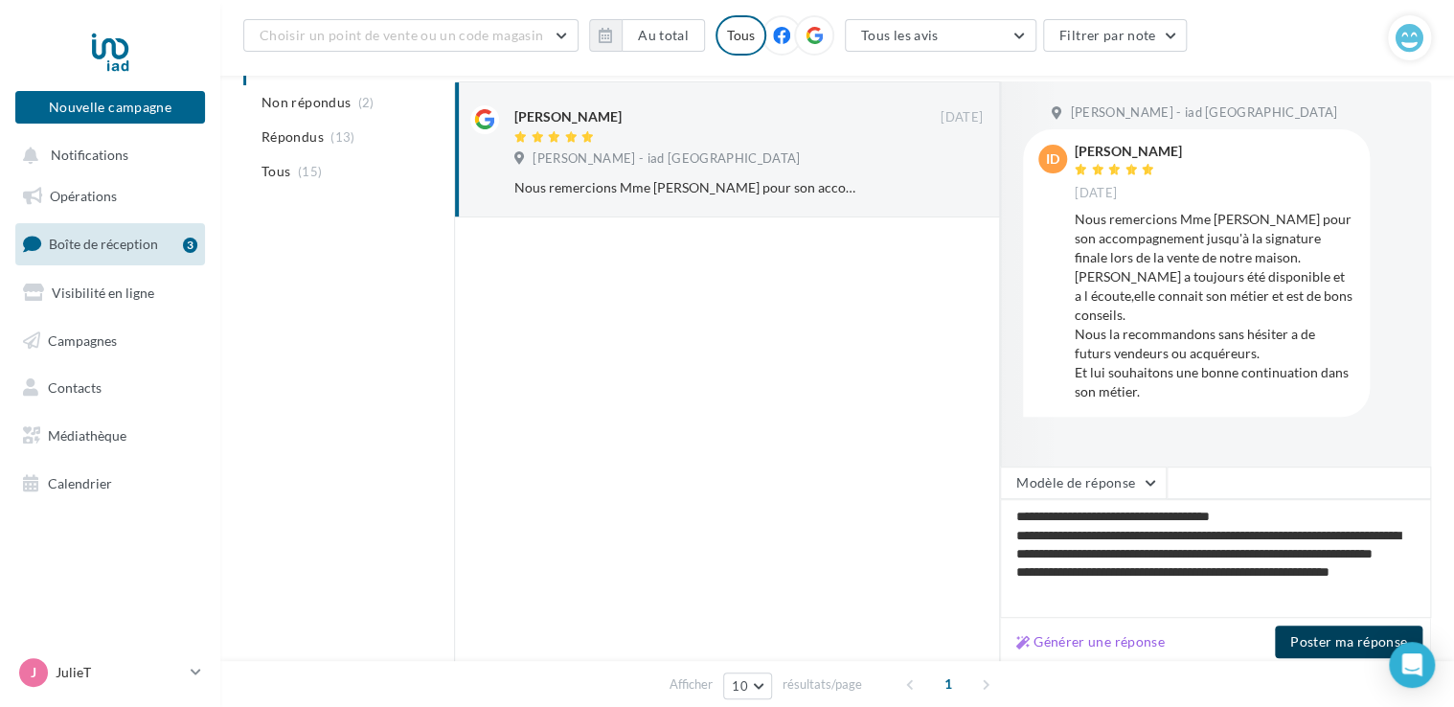 Image resolution: width=1454 pixels, height=707 pixels. What do you see at coordinates (110, 341) in the screenshot?
I see `a: Campagnes` at bounding box center [110, 341].